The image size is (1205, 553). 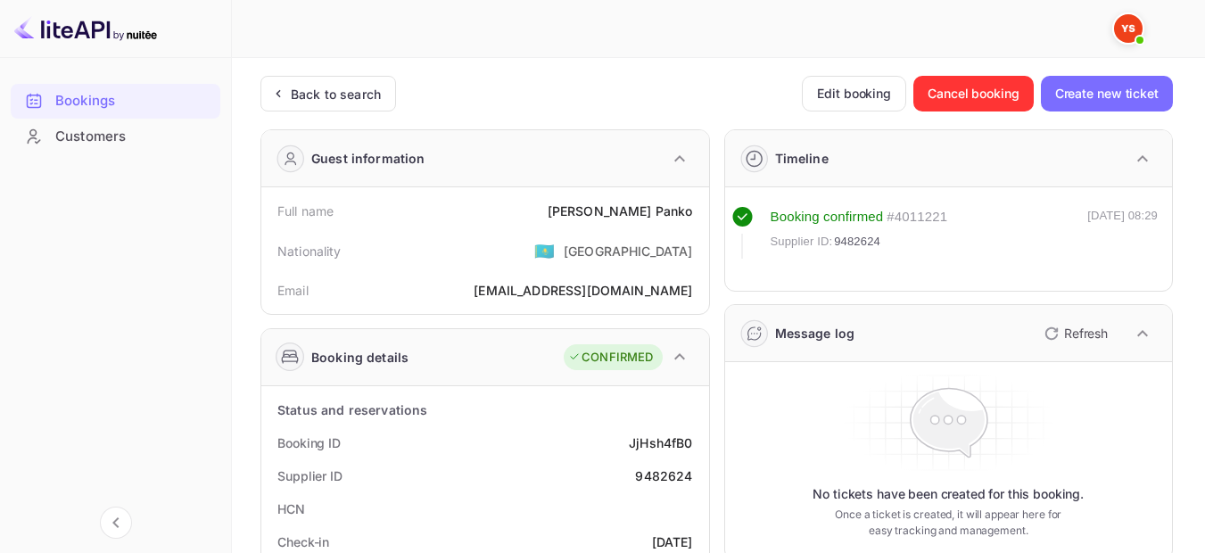 I want to click on a: Customers, so click(x=115, y=136).